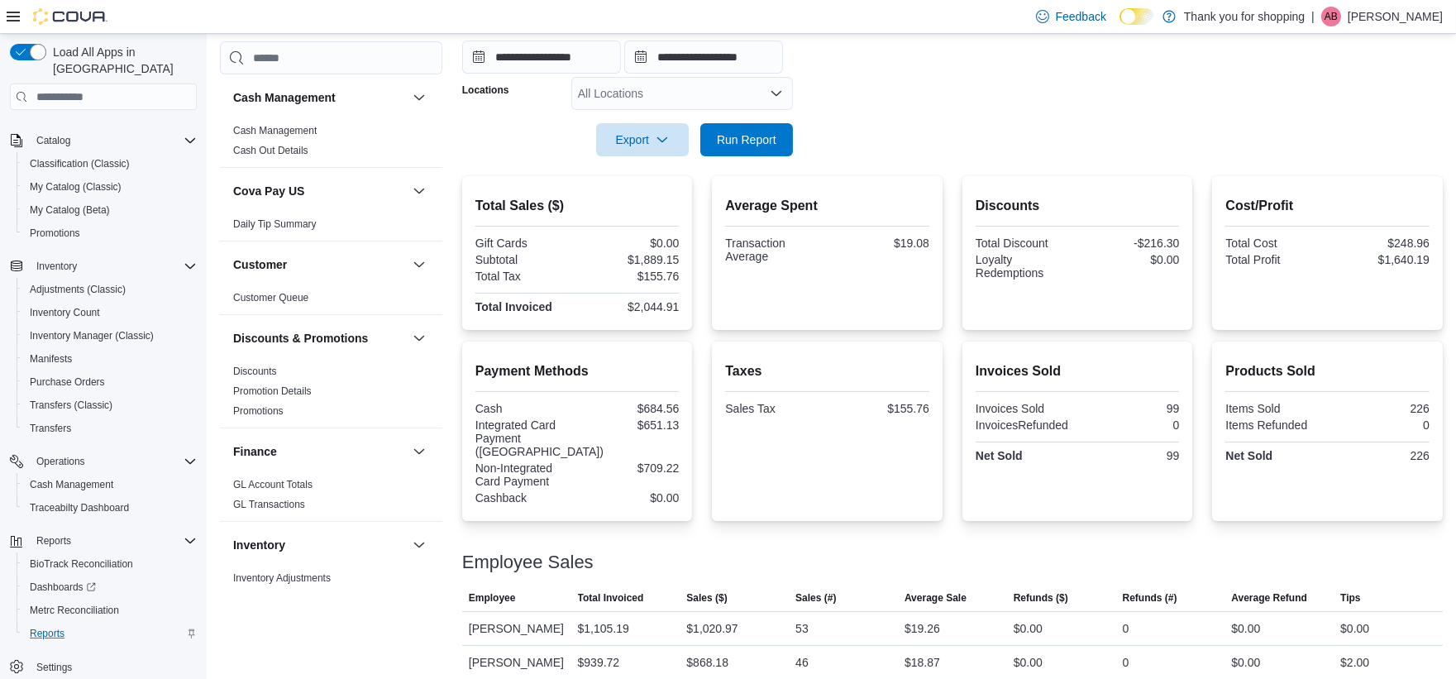  Describe the element at coordinates (71, 484) in the screenshot. I see `a: Cash Management` at that location.